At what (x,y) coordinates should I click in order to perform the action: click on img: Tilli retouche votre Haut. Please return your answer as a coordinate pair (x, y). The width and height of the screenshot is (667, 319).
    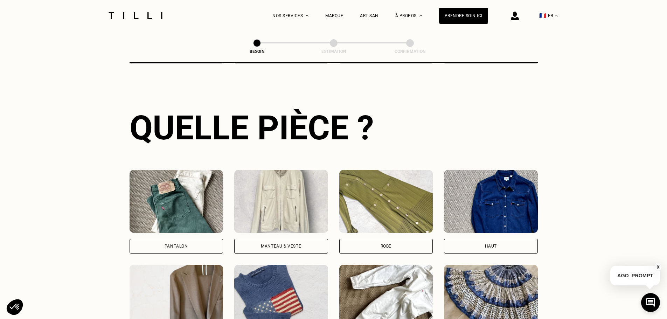
    Looking at the image, I should click on (491, 201).